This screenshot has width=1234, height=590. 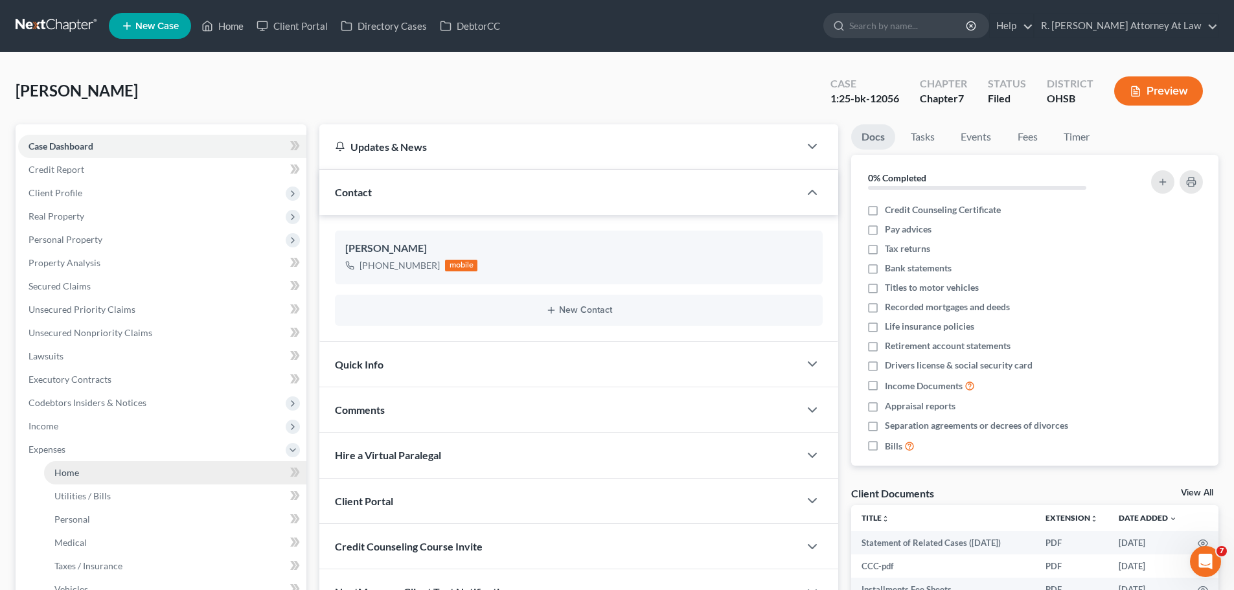 What do you see at coordinates (579, 310) in the screenshot?
I see `button: New Contact` at bounding box center [579, 310].